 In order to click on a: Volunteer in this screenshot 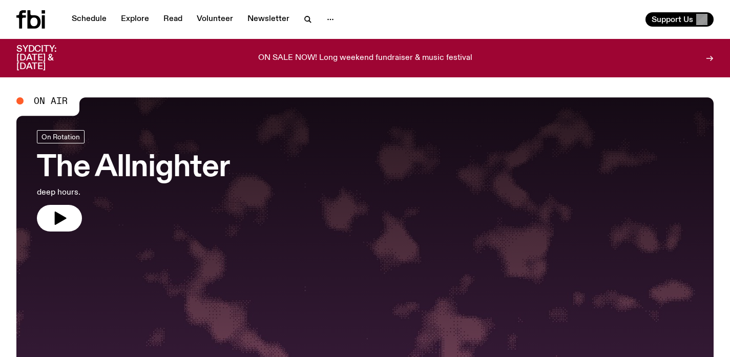, I will do `click(215, 19)`.